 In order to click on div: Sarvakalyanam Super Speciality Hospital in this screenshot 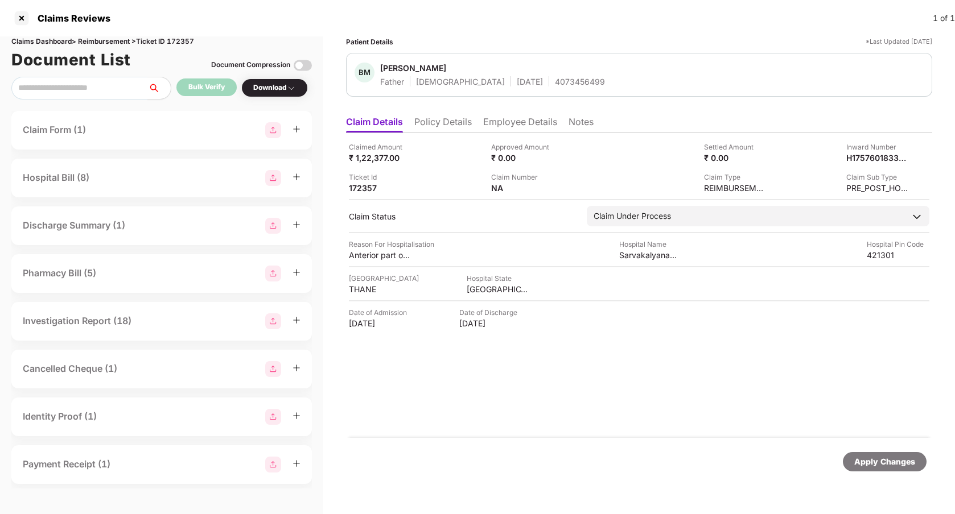, I will do `click(650, 255)`.